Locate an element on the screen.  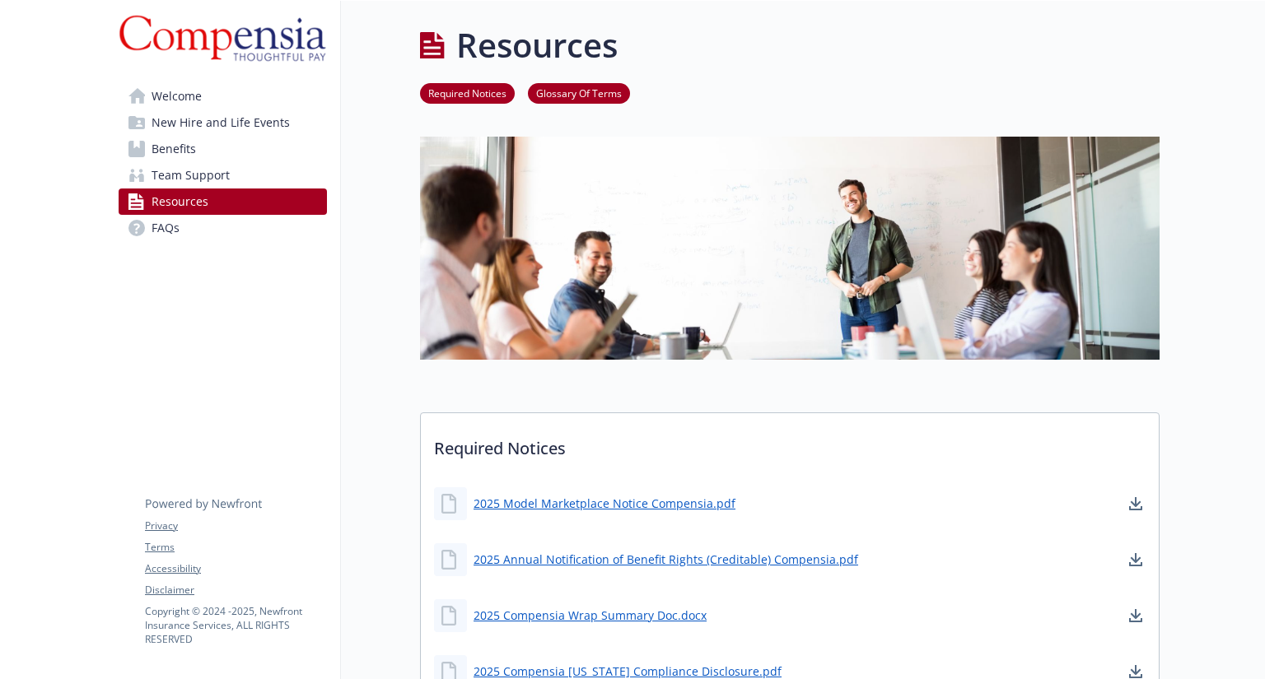
a: Accessibility is located at coordinates (236, 569).